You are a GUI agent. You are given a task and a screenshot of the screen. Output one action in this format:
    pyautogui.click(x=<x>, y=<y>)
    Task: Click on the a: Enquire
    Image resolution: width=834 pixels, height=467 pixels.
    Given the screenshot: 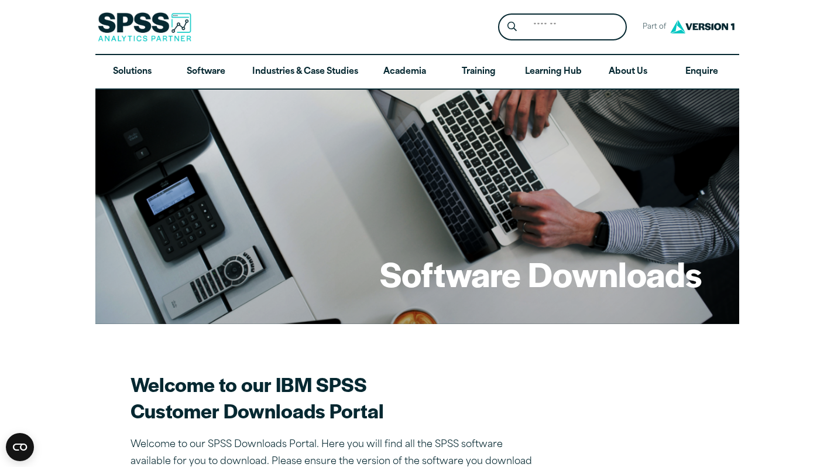 What is the action you would take?
    pyautogui.click(x=702, y=72)
    